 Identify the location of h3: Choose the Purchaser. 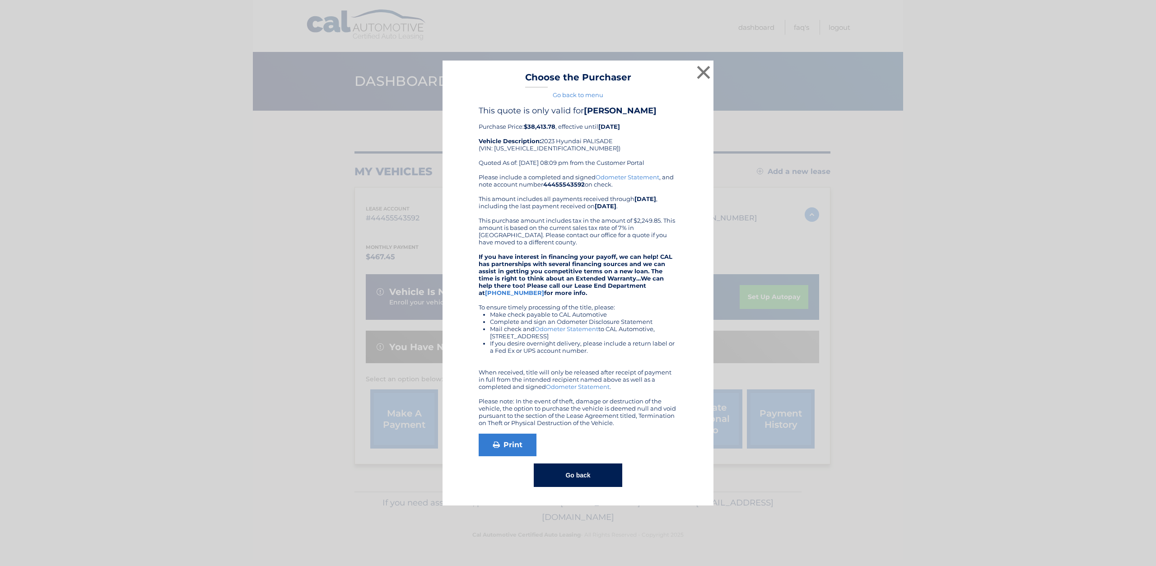
(578, 79).